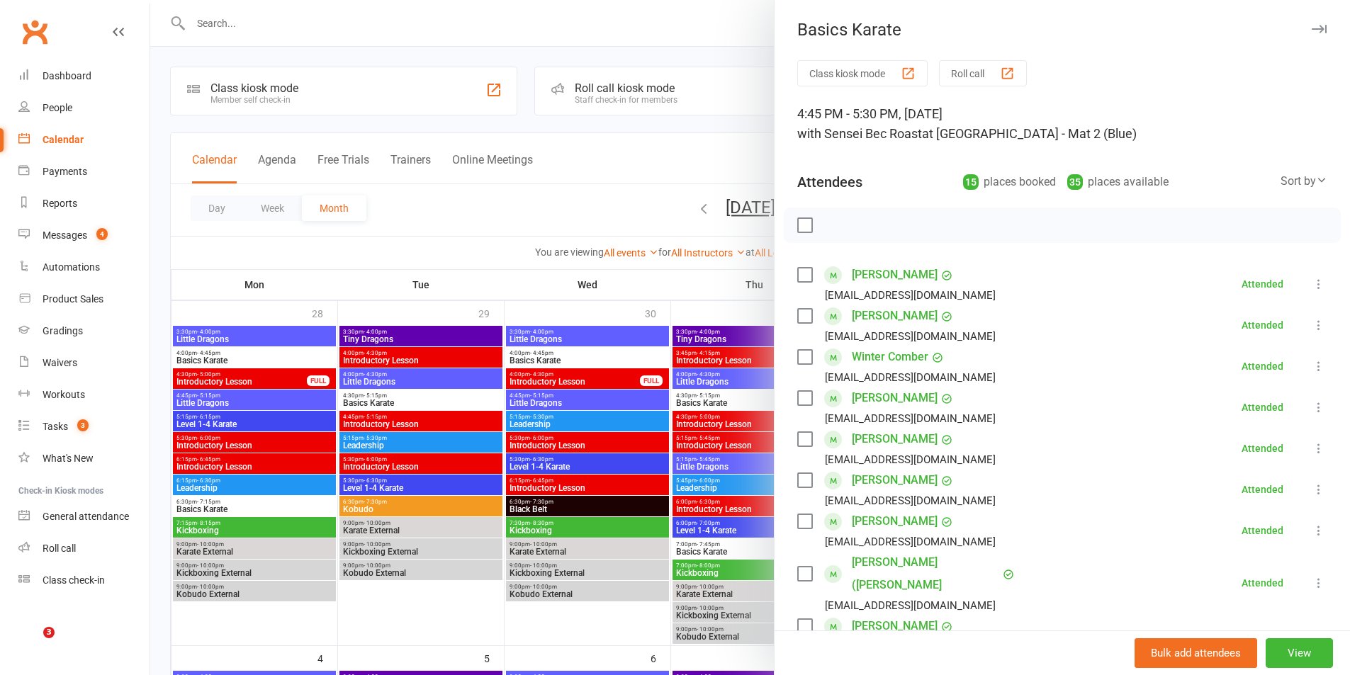 The height and width of the screenshot is (675, 1350). I want to click on a: General attendance kiosk mode, so click(84, 517).